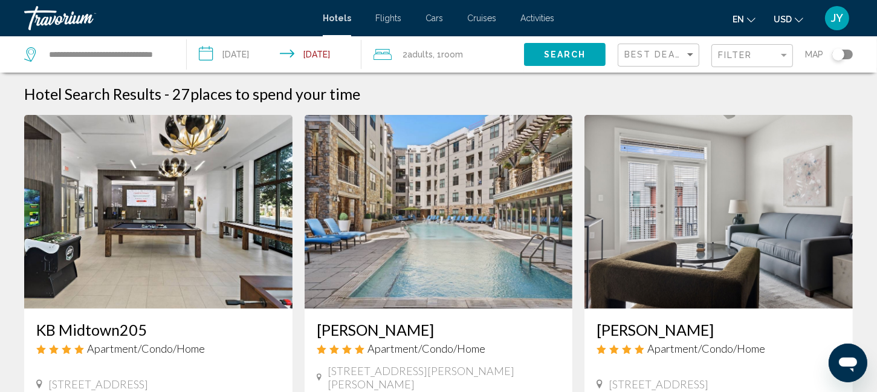 The image size is (877, 392). I want to click on a: Flights, so click(388, 18).